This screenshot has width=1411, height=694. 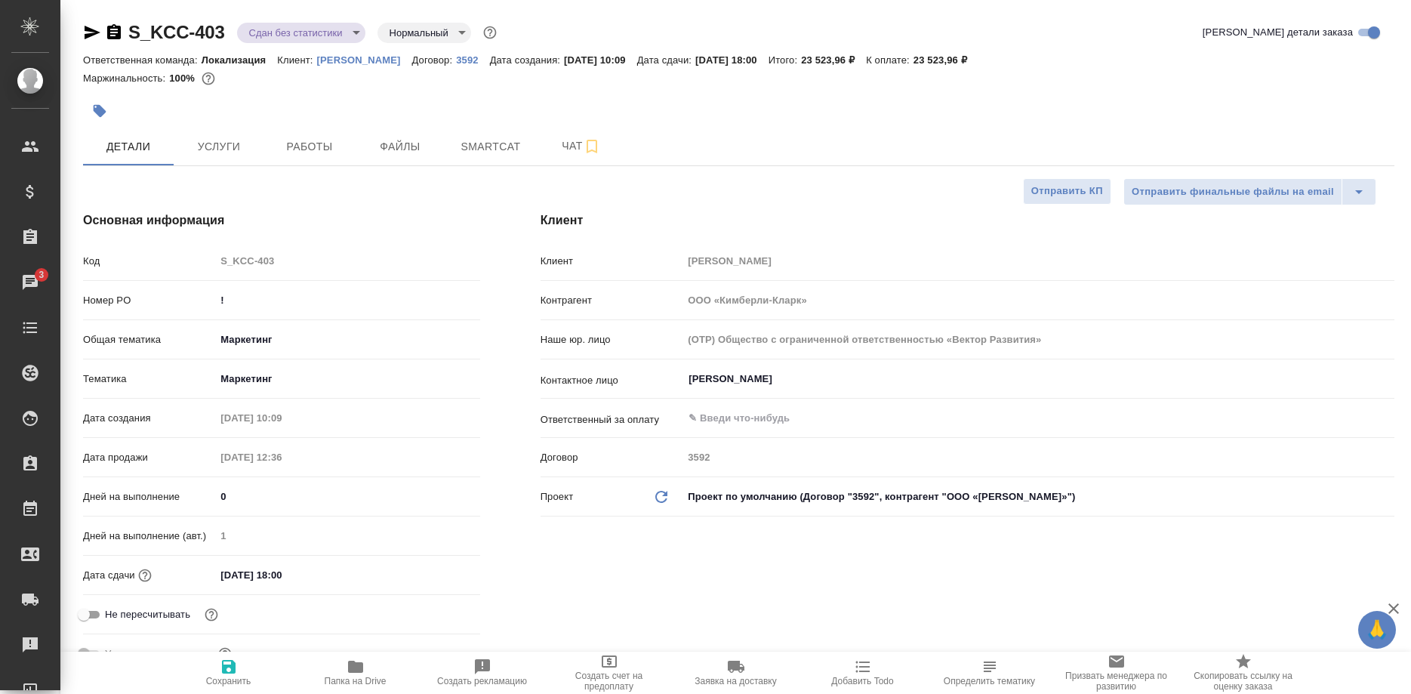 What do you see at coordinates (967, 220) in the screenshot?
I see `h4: Клиент` at bounding box center [967, 220].